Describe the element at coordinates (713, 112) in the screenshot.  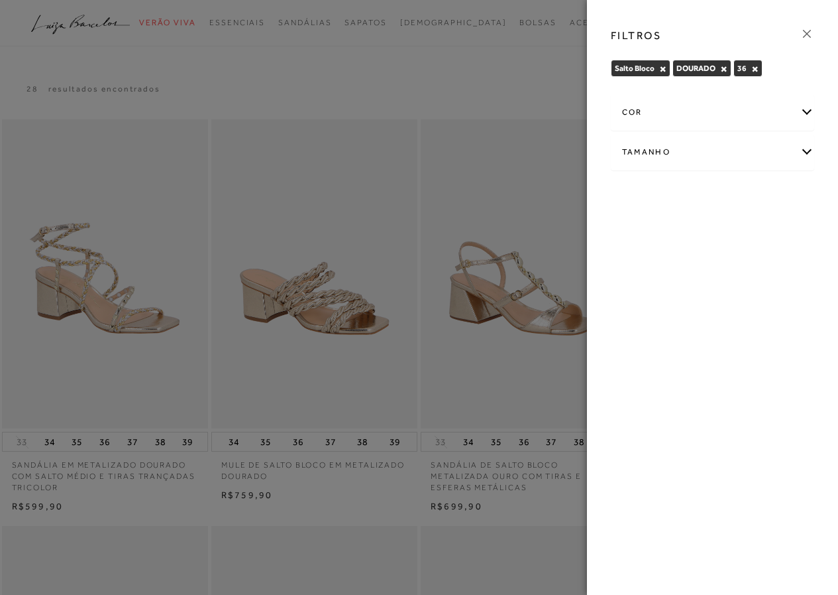
I see `div: cor` at that location.